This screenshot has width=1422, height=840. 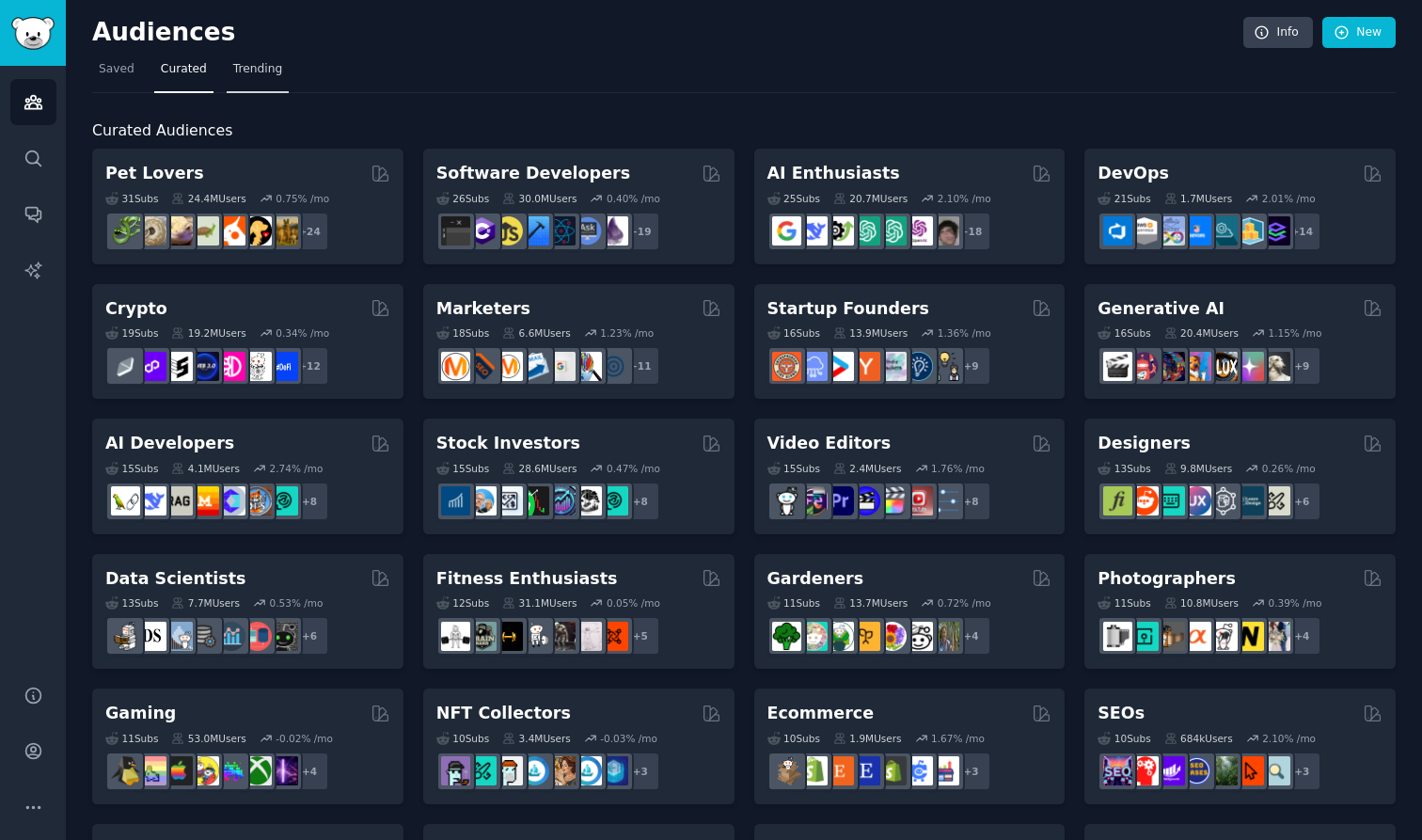 What do you see at coordinates (1301, 365) in the screenshot?
I see `div: + 9` at bounding box center [1301, 365].